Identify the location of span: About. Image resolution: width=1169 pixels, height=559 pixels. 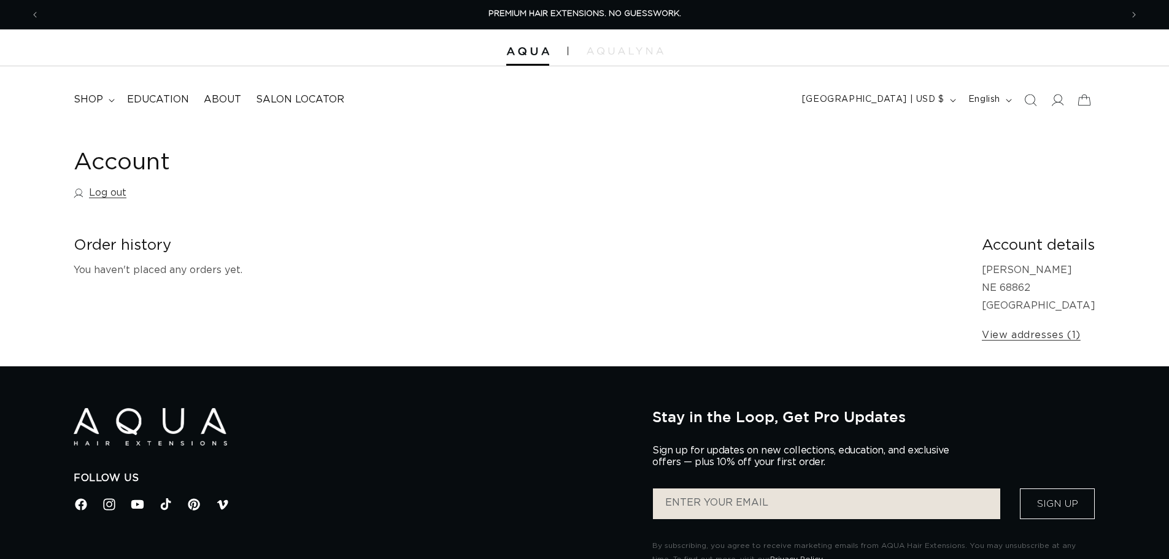
(222, 99).